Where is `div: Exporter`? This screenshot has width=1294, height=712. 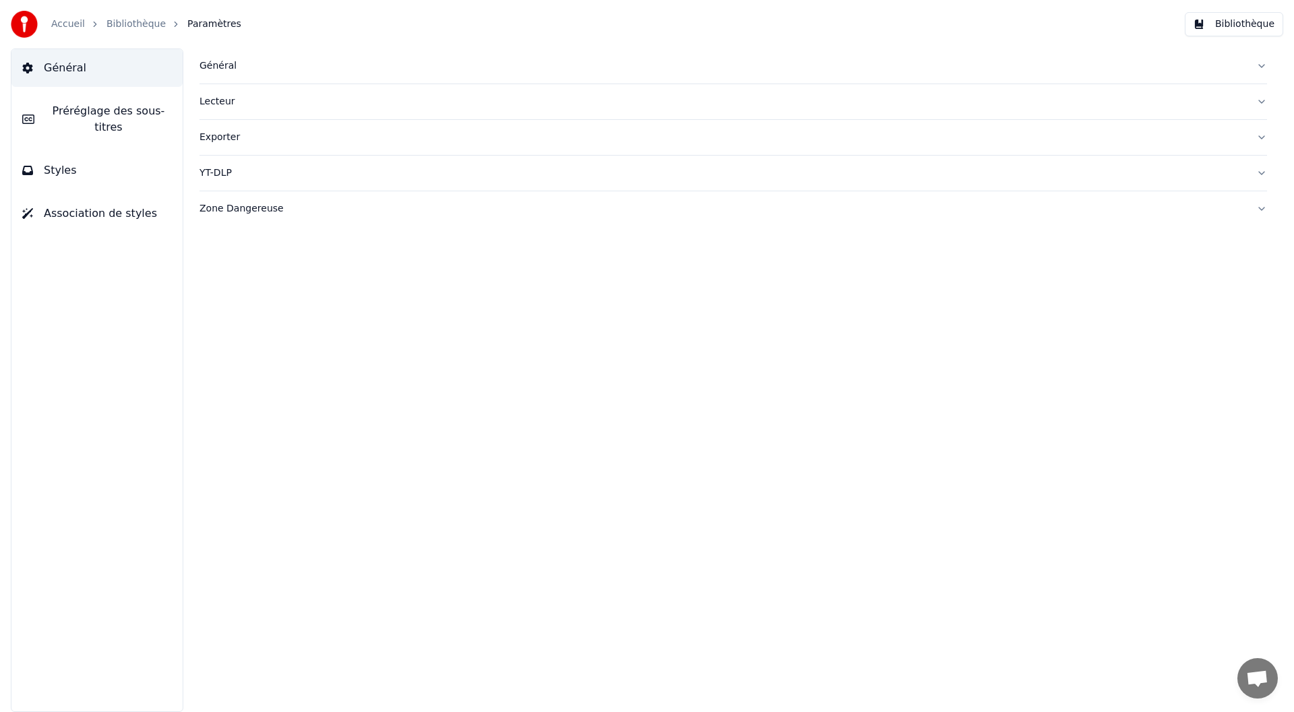
div: Exporter is located at coordinates (722, 137).